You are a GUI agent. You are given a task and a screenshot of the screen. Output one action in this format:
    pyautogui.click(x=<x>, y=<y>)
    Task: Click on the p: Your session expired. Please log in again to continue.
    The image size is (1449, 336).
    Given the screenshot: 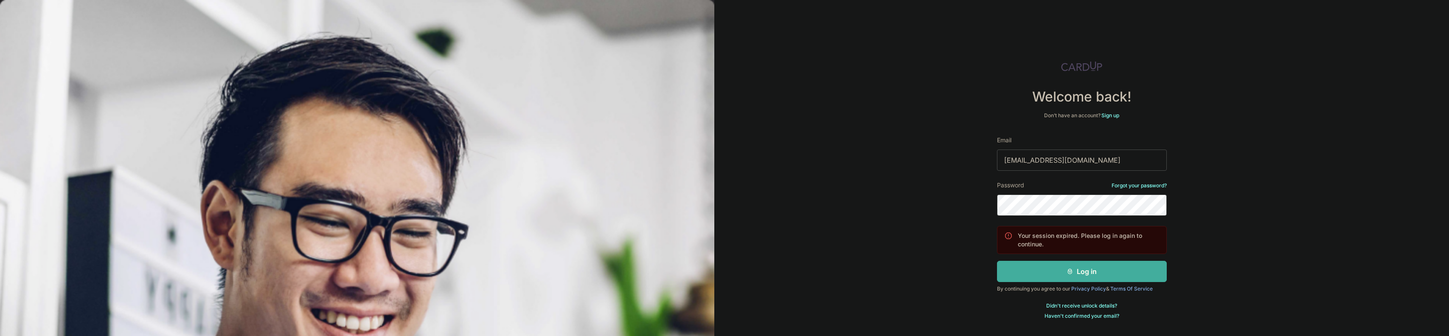 What is the action you would take?
    pyautogui.click(x=1088, y=240)
    